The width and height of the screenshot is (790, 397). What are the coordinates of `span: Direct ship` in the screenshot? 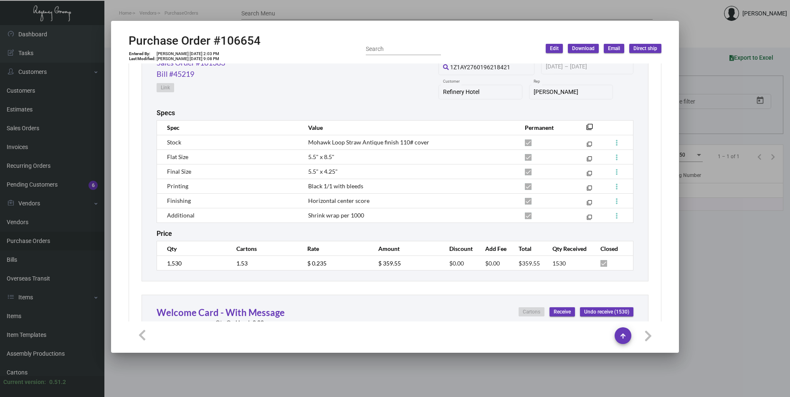 It's located at (646, 48).